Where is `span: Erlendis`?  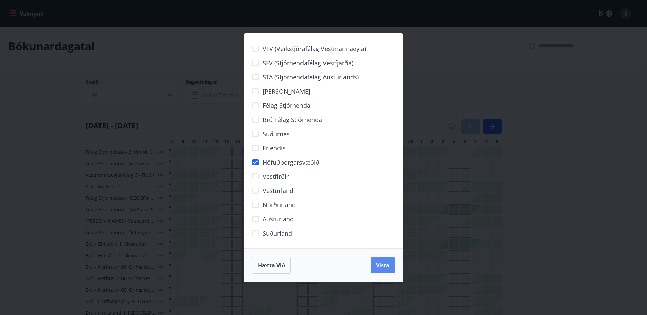 span: Erlendis is located at coordinates (274, 148).